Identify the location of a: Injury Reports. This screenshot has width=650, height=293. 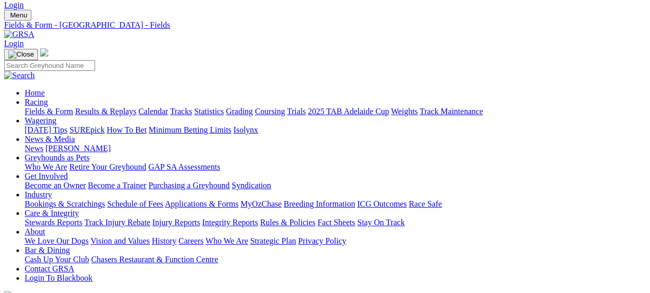
(176, 222).